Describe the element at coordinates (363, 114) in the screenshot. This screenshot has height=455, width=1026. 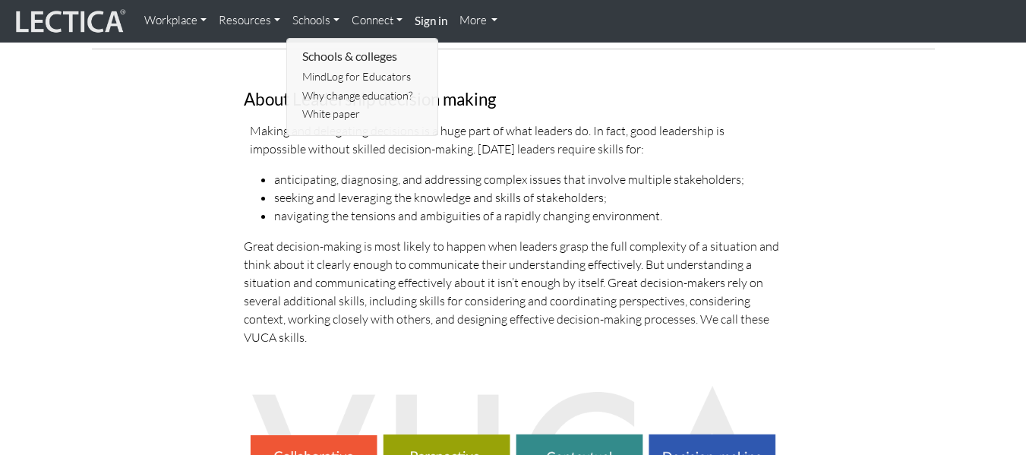
I see `a: White paper` at that location.